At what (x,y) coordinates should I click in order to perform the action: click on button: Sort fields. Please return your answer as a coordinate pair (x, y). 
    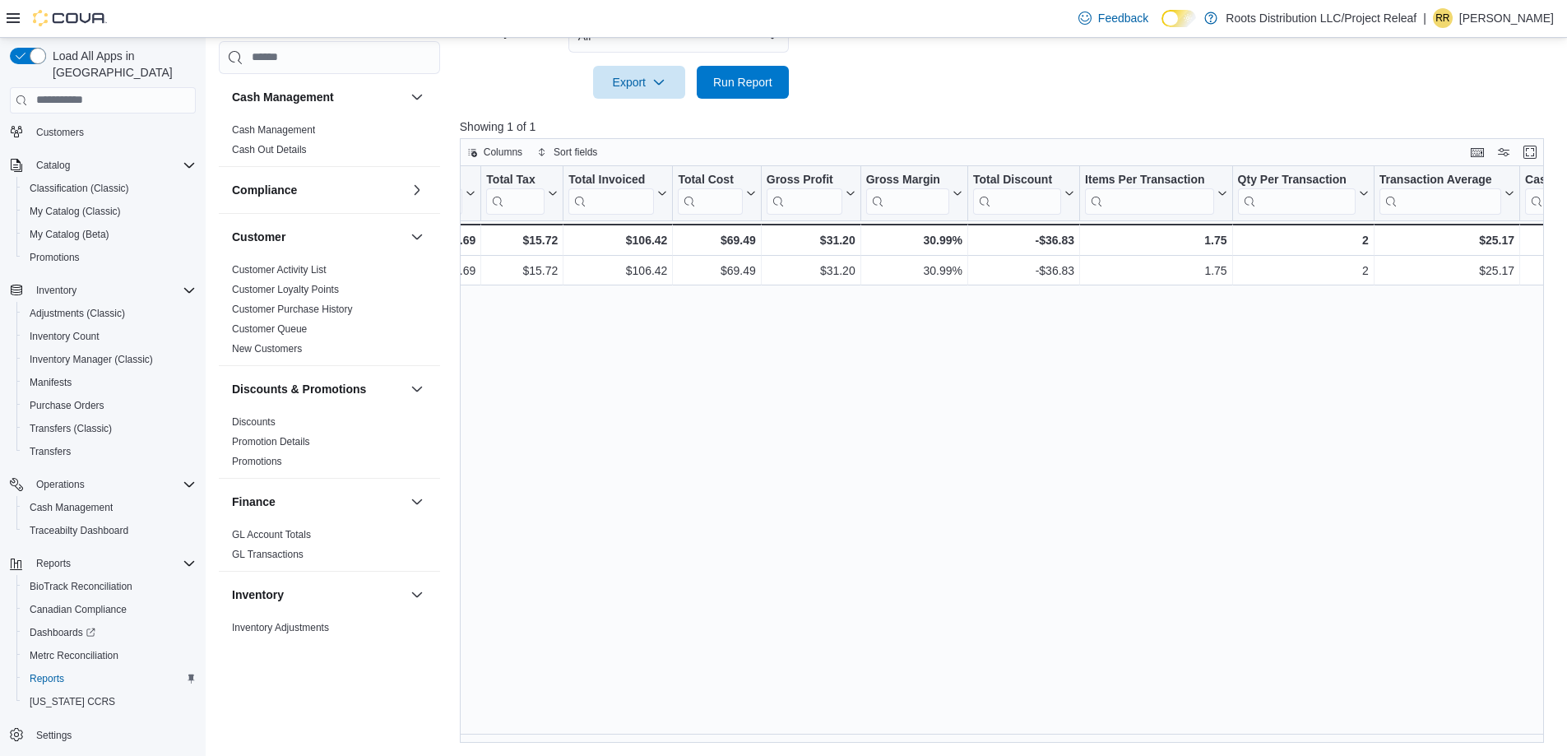
    Looking at the image, I should click on (567, 152).